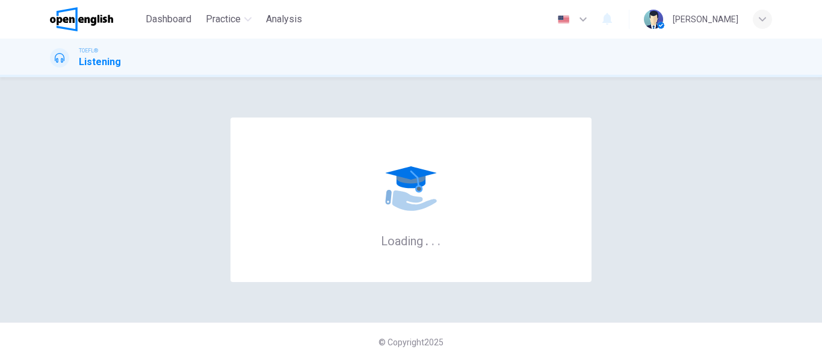 The width and height of the screenshot is (822, 361). What do you see at coordinates (100, 62) in the screenshot?
I see `h1: Listening` at bounding box center [100, 62].